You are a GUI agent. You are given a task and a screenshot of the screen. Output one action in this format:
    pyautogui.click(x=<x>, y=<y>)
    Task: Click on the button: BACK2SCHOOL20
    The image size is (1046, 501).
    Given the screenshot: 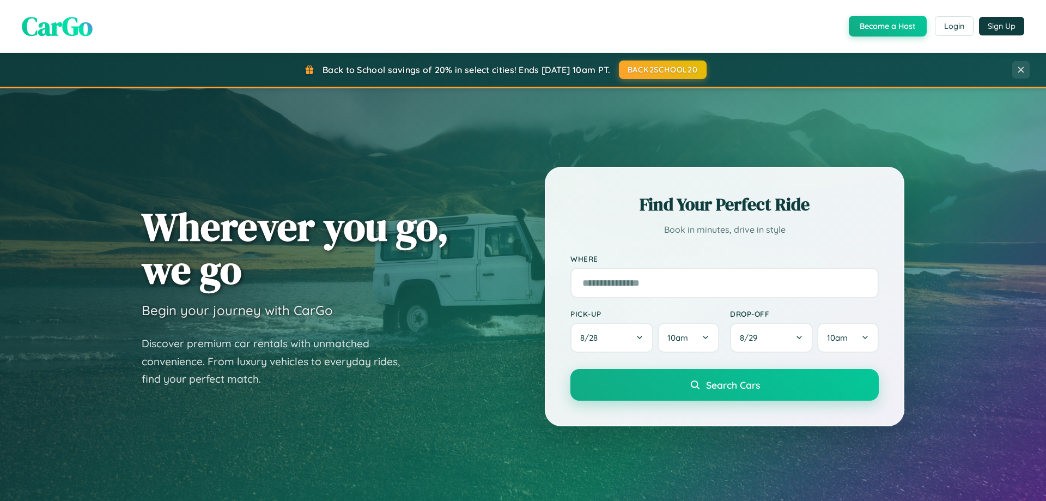 What is the action you would take?
    pyautogui.click(x=662, y=70)
    